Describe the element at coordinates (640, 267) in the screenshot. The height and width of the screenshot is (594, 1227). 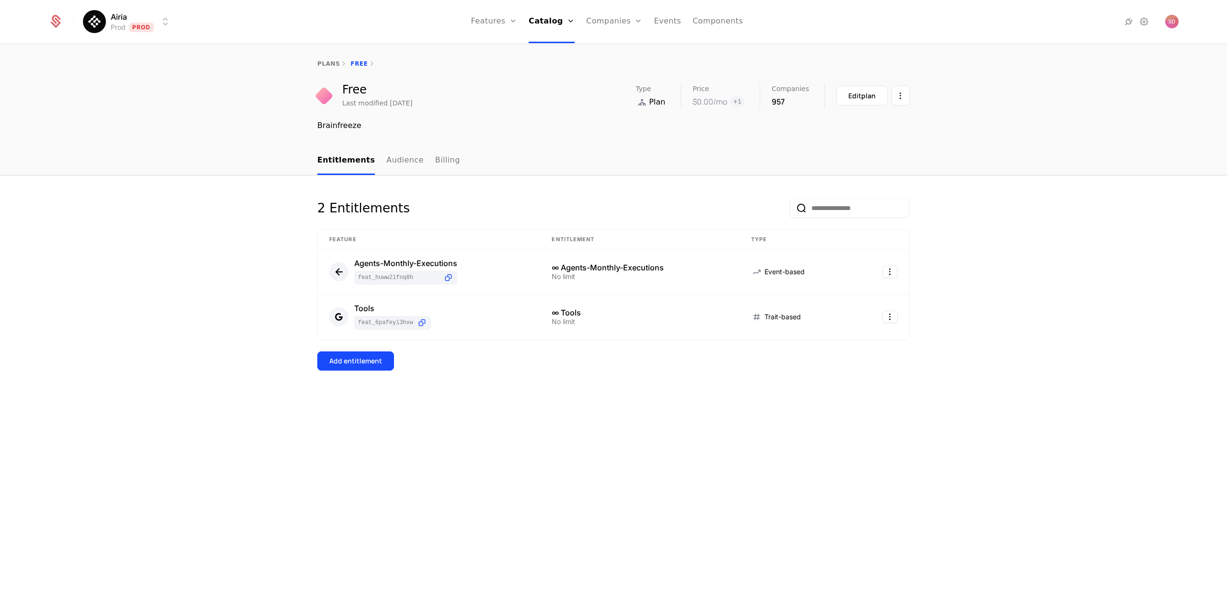
I see `div: ∞ Agents-Monthly-Executions` at that location.